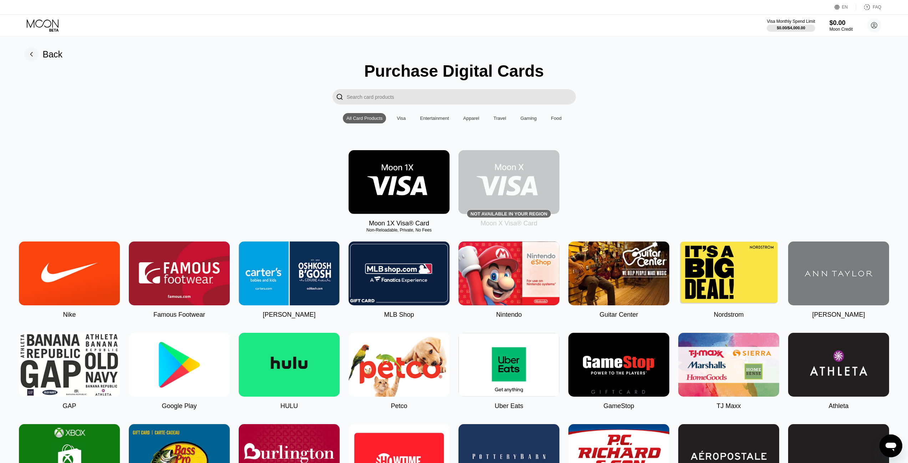  I want to click on div: Athleta, so click(839, 406).